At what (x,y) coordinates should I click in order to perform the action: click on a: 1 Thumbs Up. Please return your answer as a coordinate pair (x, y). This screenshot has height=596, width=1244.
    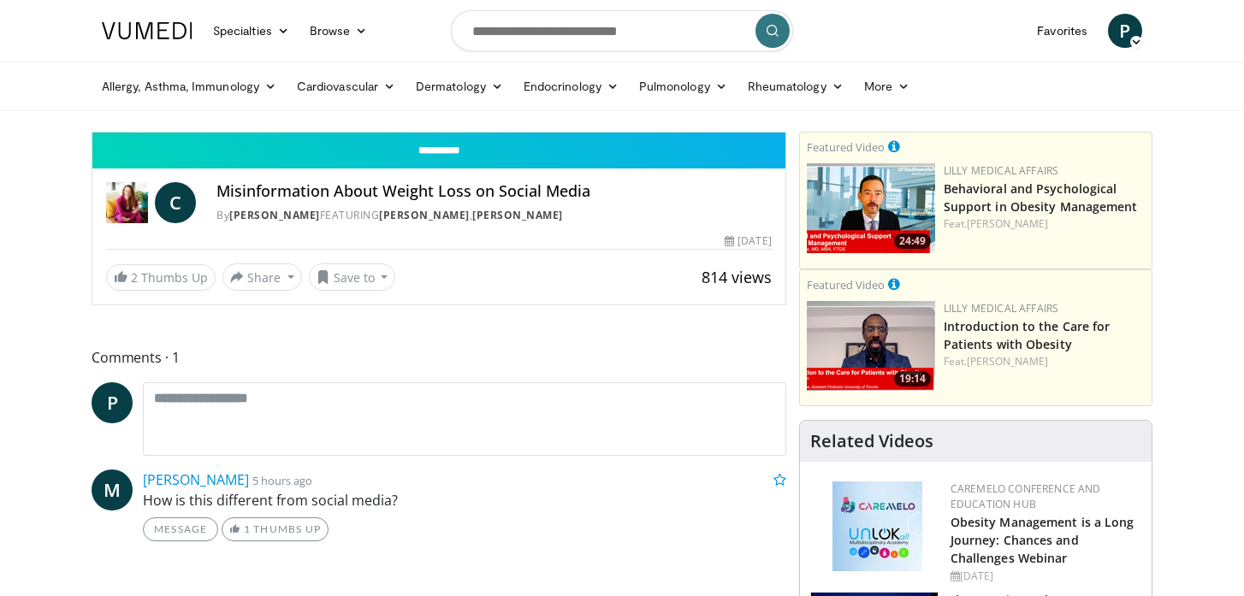
    Looking at the image, I should click on (275, 530).